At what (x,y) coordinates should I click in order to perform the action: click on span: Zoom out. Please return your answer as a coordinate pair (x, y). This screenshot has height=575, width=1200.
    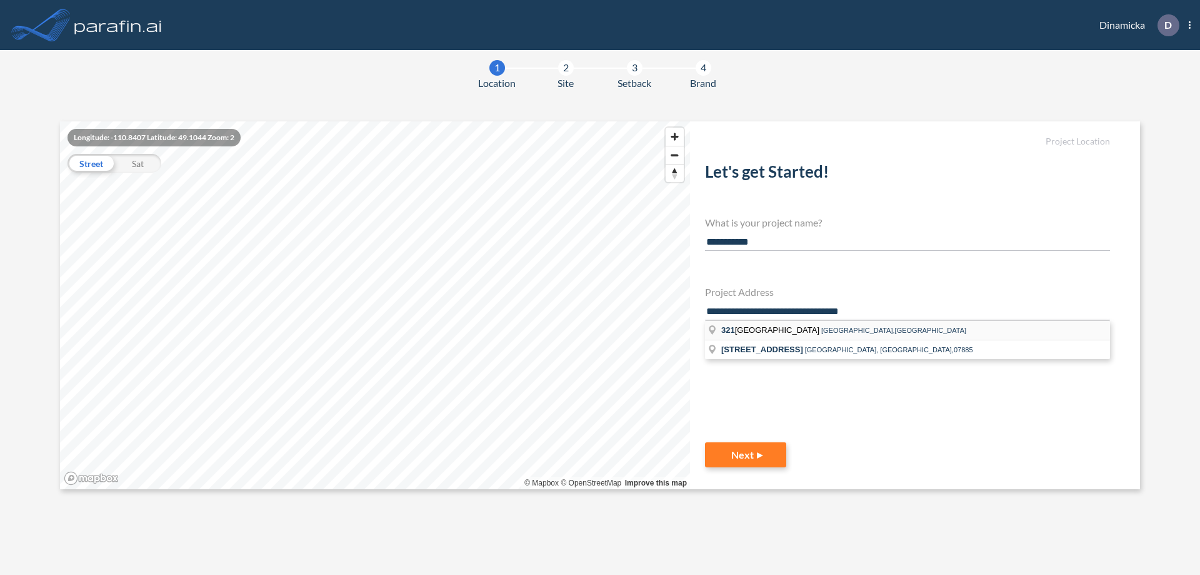
    Looking at the image, I should click on (675, 155).